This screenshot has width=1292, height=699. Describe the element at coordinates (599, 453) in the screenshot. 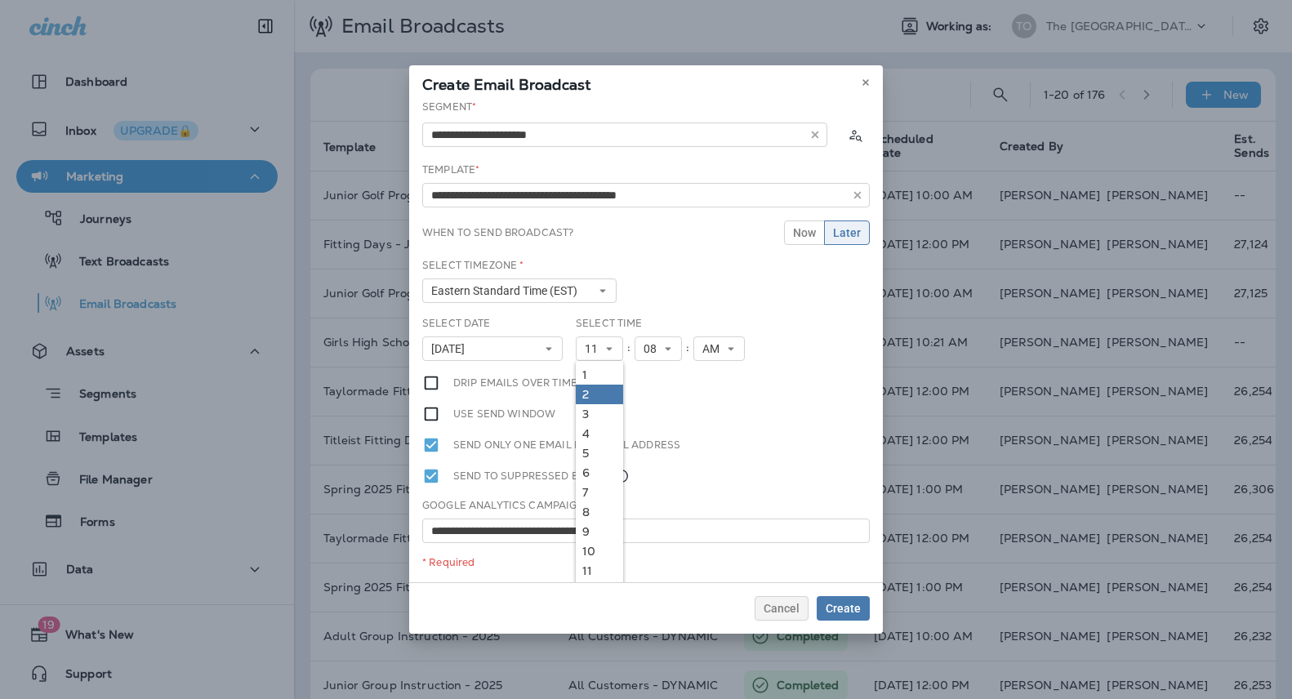

I see `a: 5` at that location.